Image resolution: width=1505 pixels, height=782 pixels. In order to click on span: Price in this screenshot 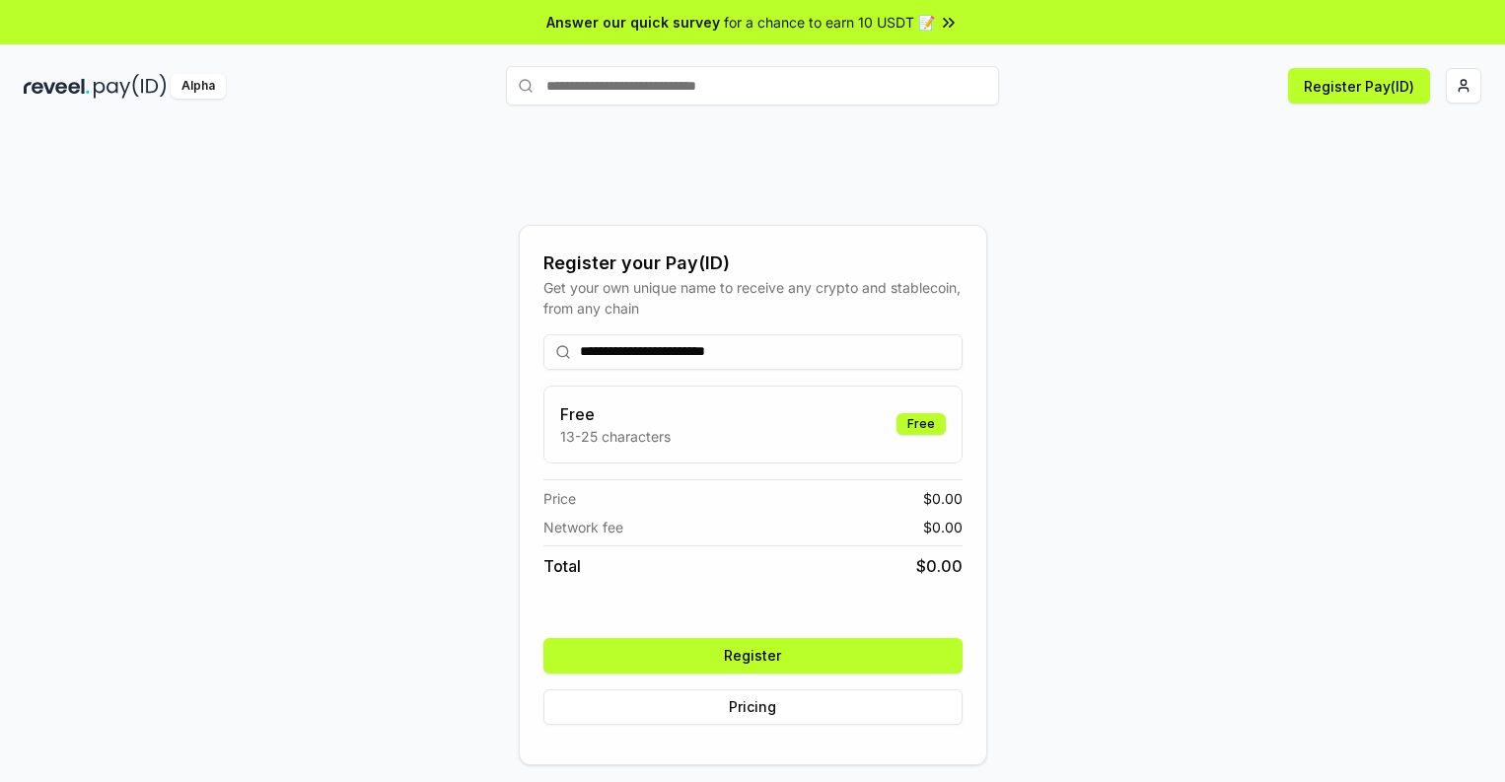, I will do `click(559, 498)`.